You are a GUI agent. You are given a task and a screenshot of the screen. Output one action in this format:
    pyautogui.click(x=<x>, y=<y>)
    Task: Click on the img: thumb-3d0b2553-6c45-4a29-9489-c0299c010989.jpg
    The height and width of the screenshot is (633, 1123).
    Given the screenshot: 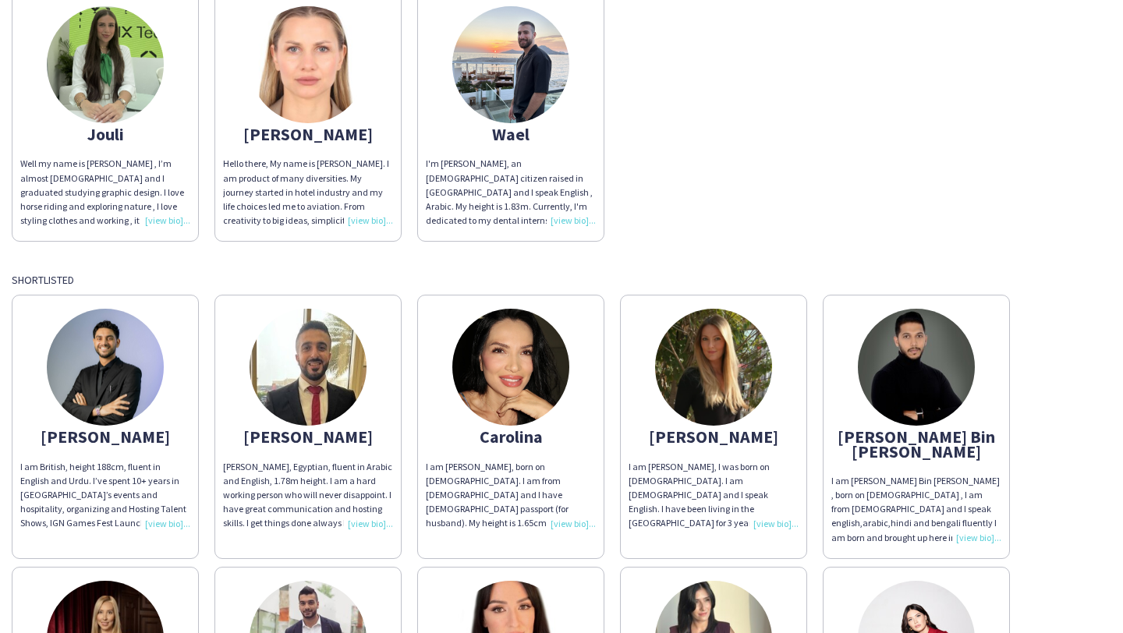 What is the action you would take?
    pyautogui.click(x=105, y=65)
    